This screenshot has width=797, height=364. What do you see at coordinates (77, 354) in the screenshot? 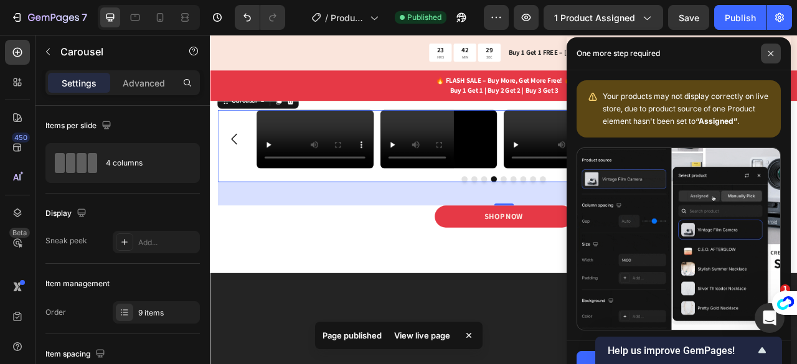
I see `div: Item spacing` at bounding box center [77, 354].